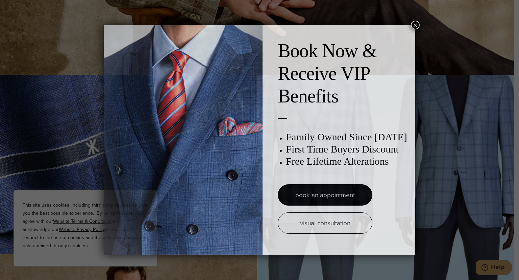  I want to click on h3: Free Lifetime Alterations, so click(347, 161).